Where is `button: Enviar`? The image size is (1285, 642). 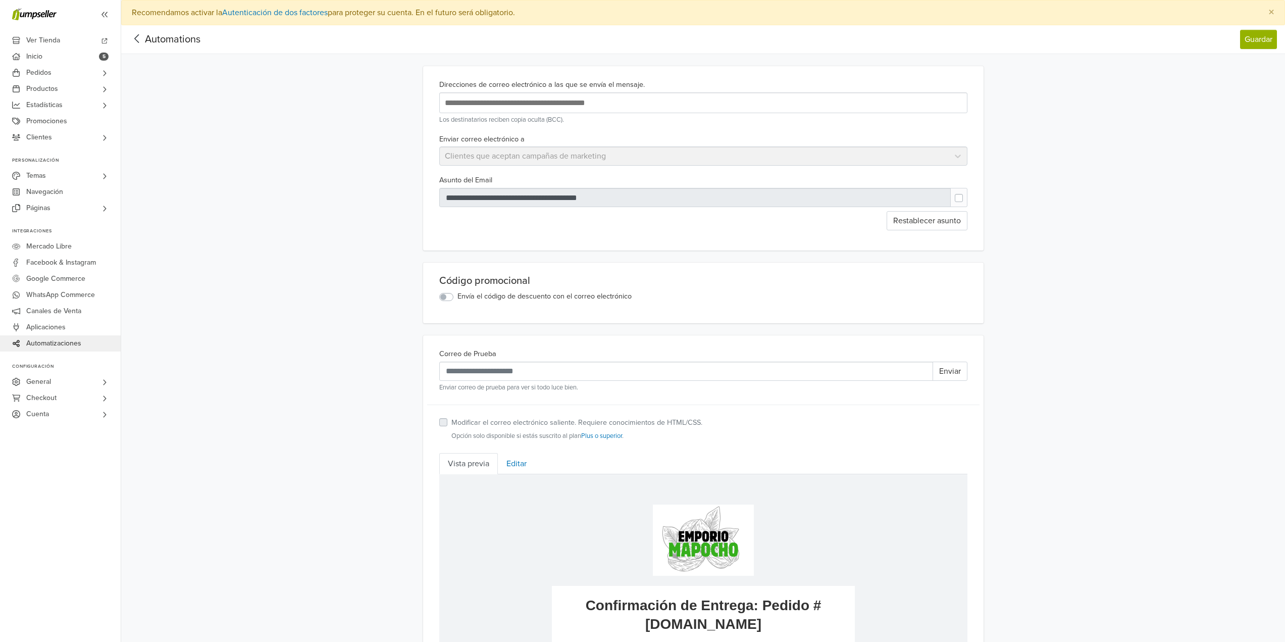
button: Enviar is located at coordinates (950, 371).